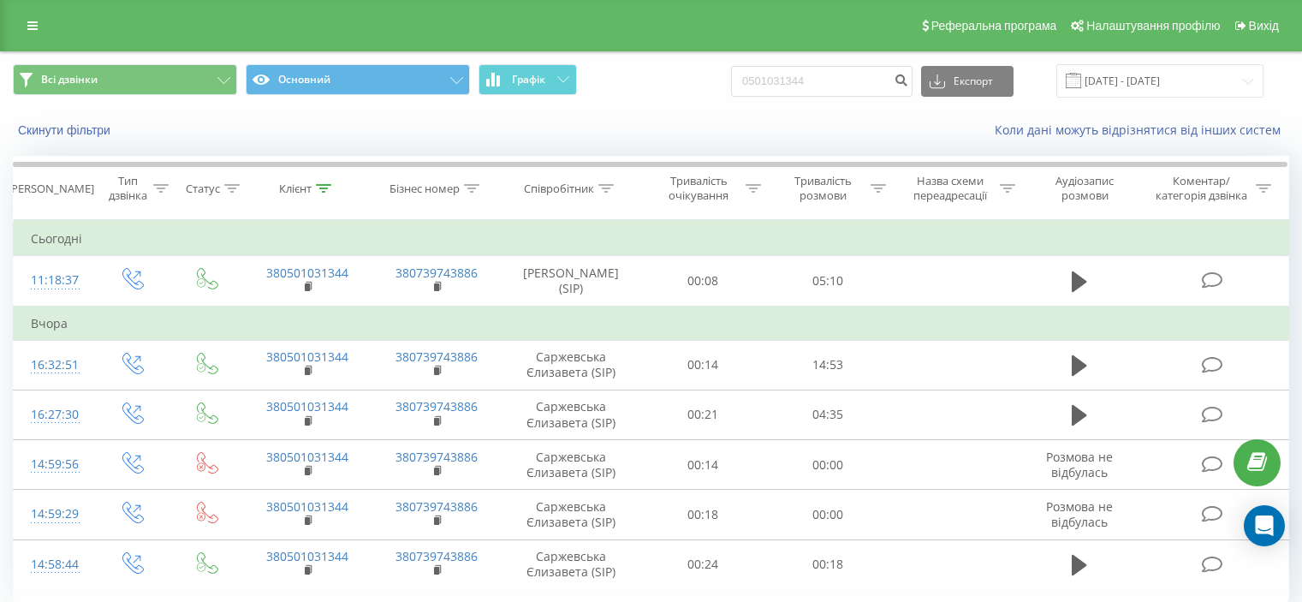  Describe the element at coordinates (528, 80) in the screenshot. I see `span: Графік` at that location.